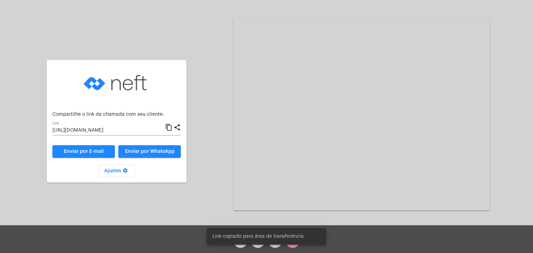 This screenshot has width=533, height=253. What do you see at coordinates (149, 152) in the screenshot?
I see `span: Enviar por WhatsApp` at bounding box center [149, 152].